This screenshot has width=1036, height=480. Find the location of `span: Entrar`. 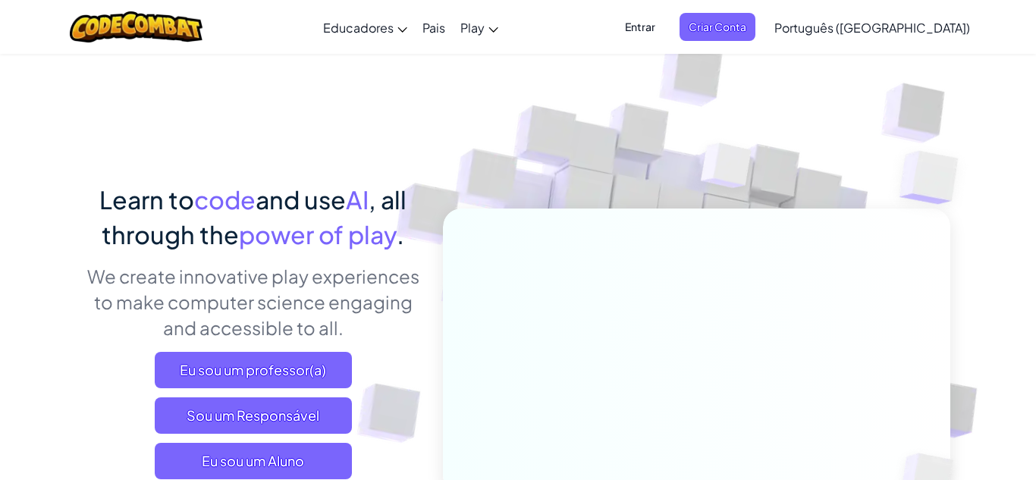

span: Entrar is located at coordinates (640, 27).